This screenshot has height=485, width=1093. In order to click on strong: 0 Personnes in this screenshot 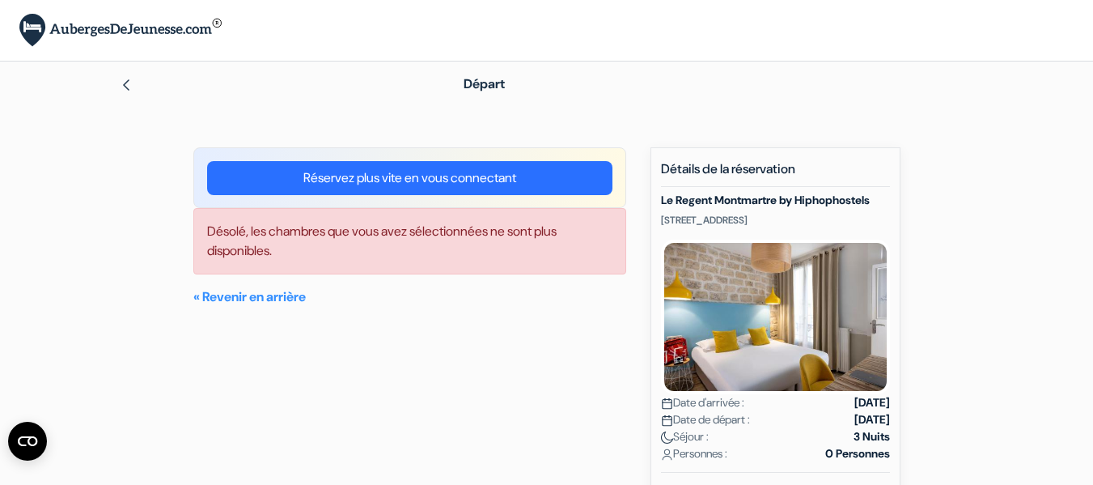, I will do `click(858, 453)`.